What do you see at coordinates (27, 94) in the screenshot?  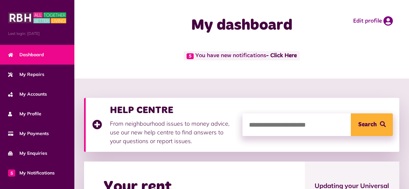 I see `span: My Accounts` at bounding box center [27, 94].